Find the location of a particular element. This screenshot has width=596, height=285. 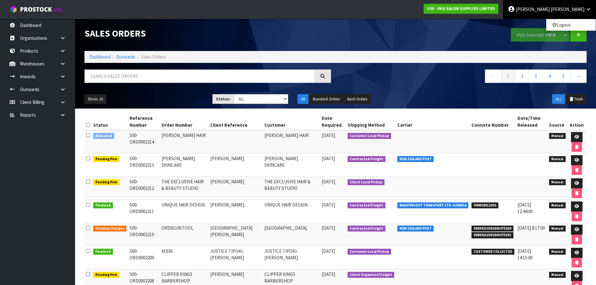

a: 2 is located at coordinates (522, 76).